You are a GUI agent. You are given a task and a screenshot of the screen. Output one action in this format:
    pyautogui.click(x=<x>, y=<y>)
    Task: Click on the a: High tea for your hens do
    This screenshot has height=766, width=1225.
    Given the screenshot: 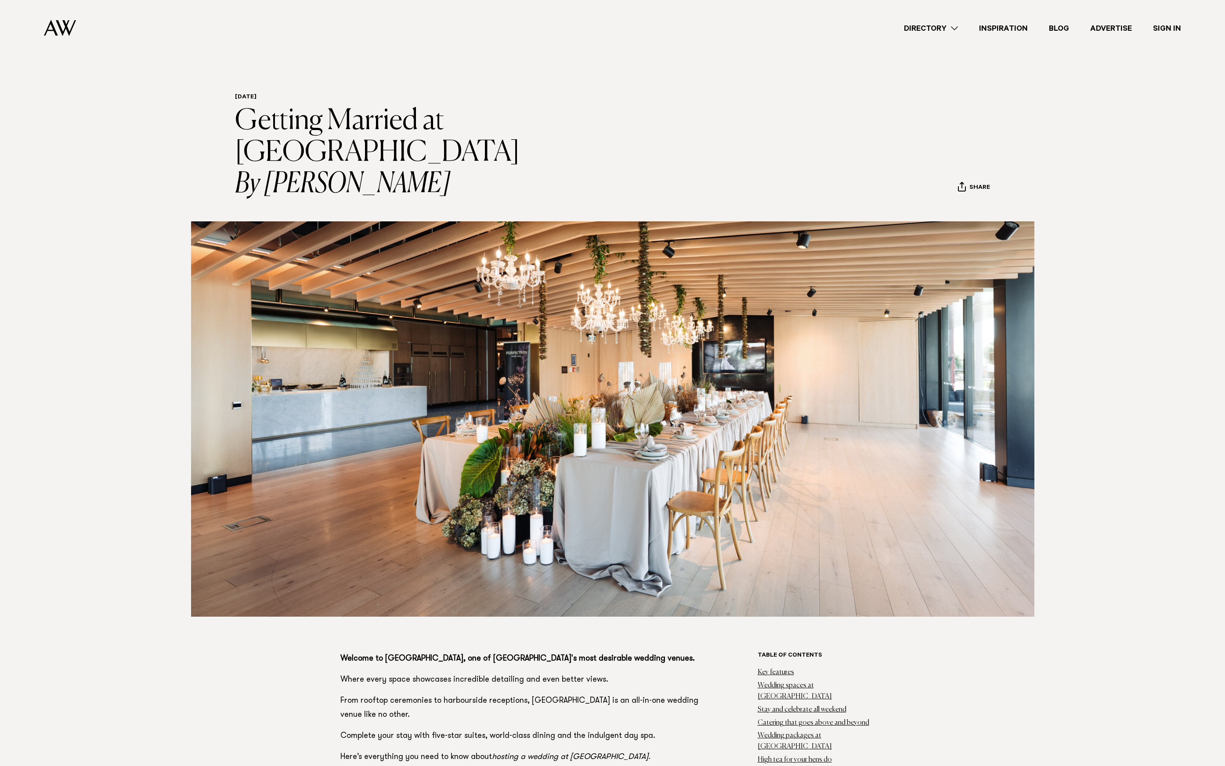 What is the action you would take?
    pyautogui.click(x=794, y=760)
    